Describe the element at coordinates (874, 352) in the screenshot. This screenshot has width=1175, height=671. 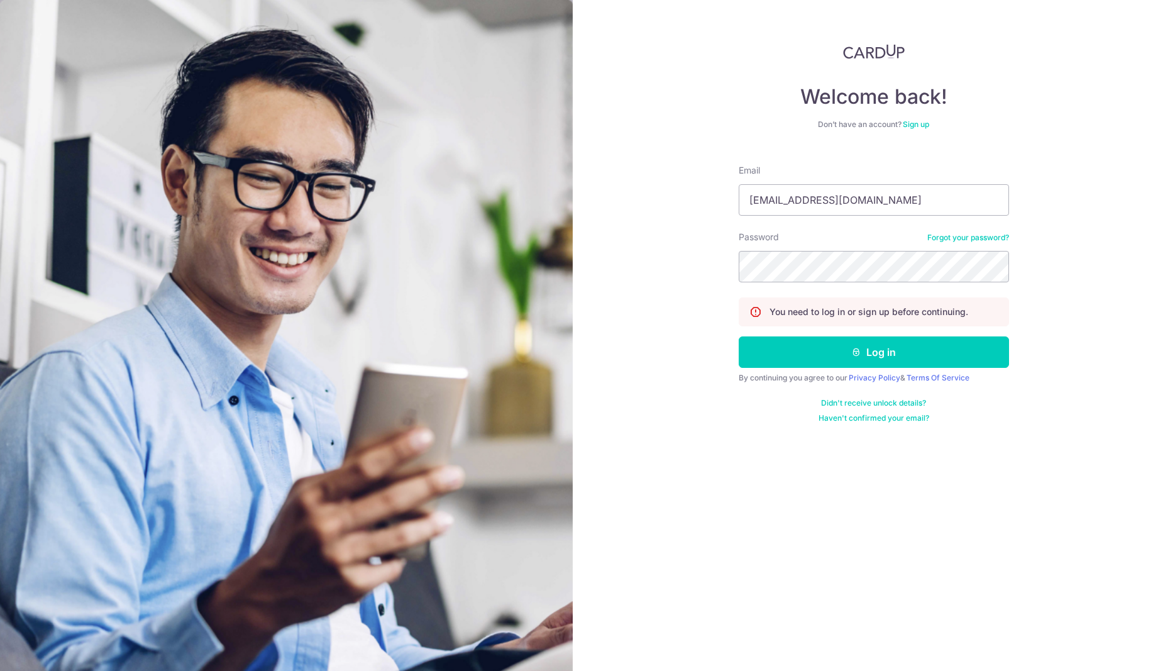
I see `button: Log in` at that location.